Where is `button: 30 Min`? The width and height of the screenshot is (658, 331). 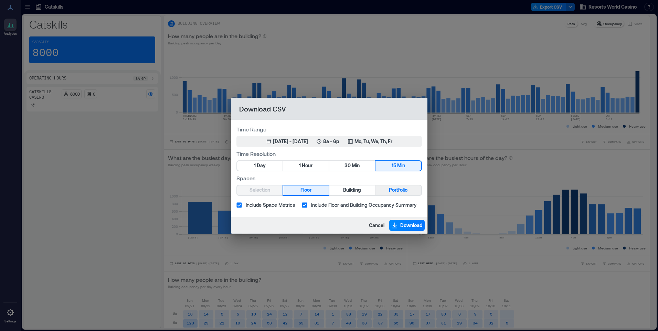 button: 30 Min is located at coordinates (352, 166).